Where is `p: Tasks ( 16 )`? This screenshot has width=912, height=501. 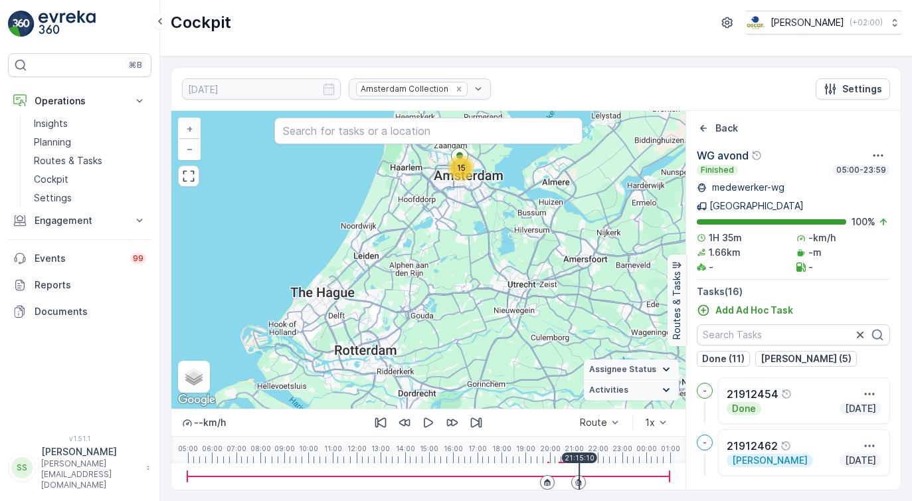
p: Tasks ( 16 ) is located at coordinates (793, 292).